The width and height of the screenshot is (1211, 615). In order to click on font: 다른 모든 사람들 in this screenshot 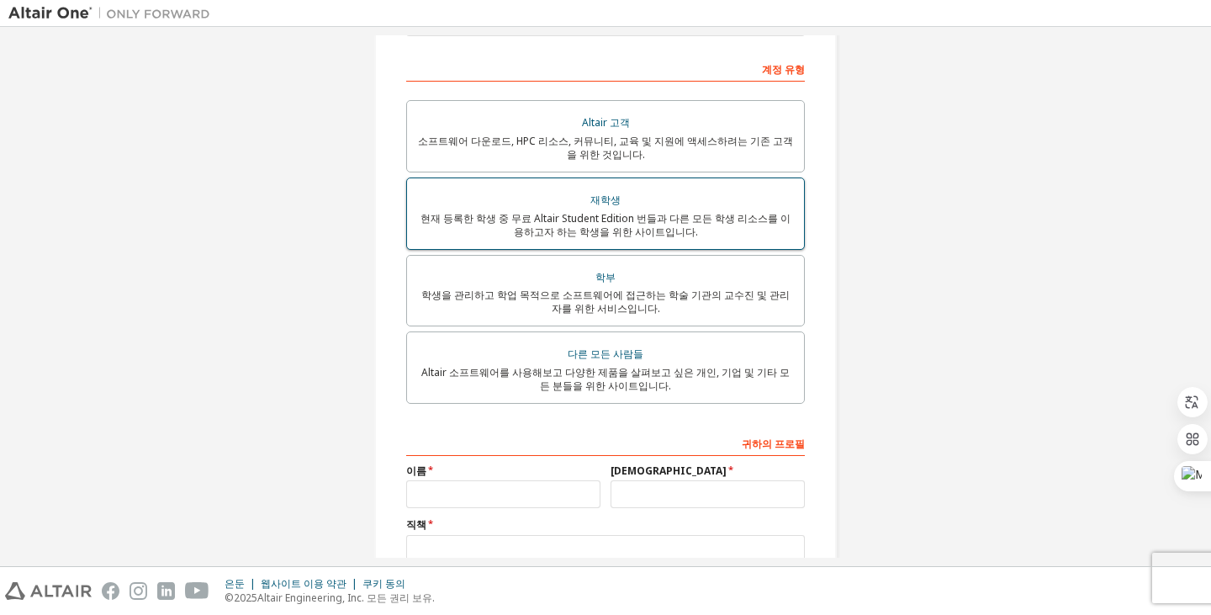, I will do `click(605, 353)`.